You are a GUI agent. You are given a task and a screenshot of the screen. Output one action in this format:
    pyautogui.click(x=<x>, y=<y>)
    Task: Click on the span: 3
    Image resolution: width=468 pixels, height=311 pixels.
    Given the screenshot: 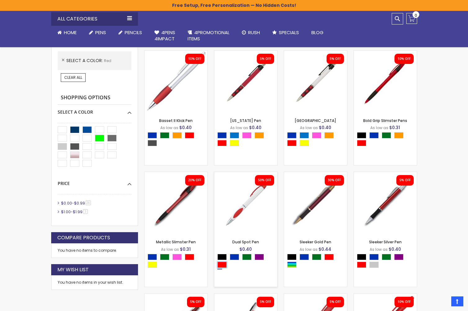 What is the action you would take?
    pyautogui.click(x=85, y=211)
    